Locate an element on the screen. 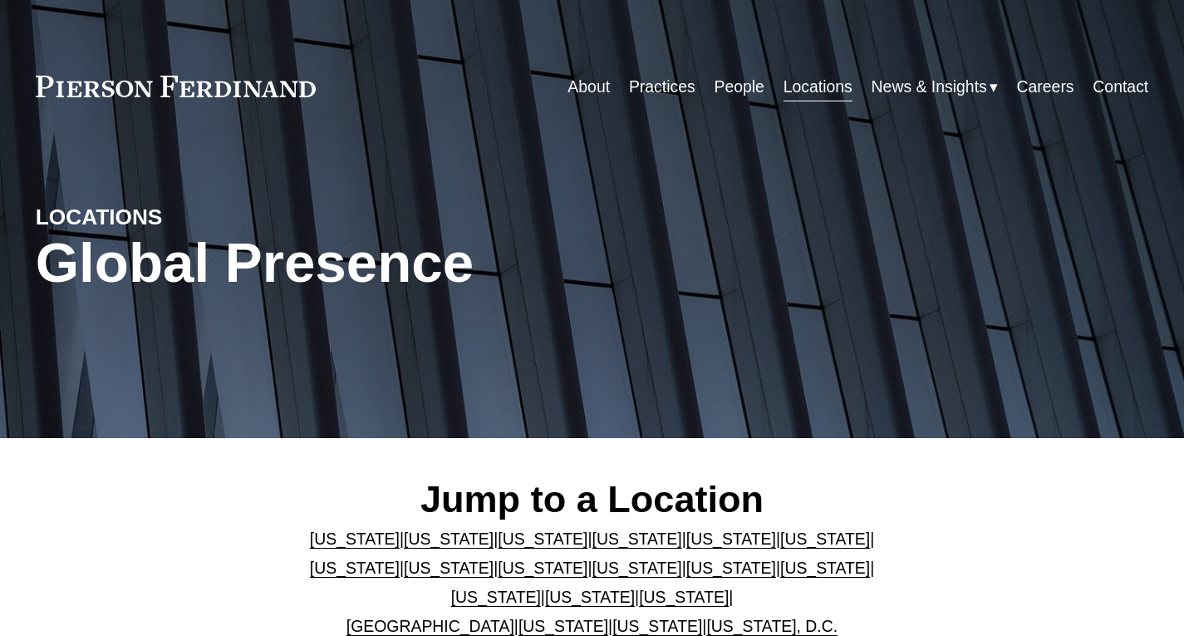  a: About is located at coordinates (588, 86).